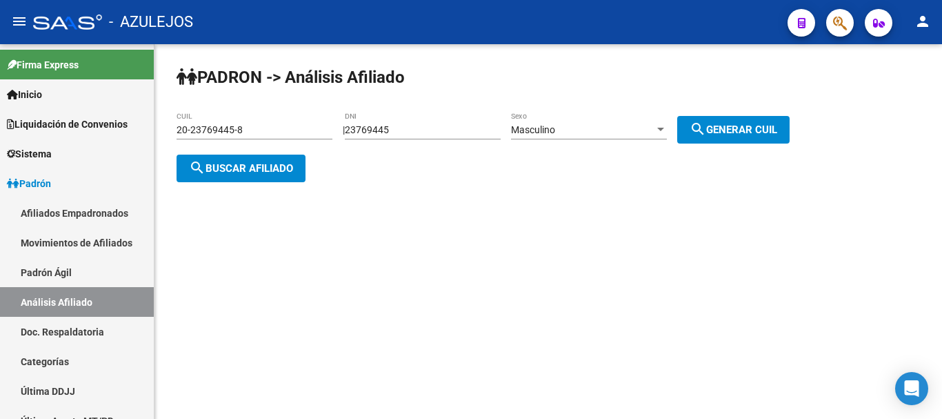 The image size is (942, 419). I want to click on button: Generar CUIL, so click(733, 130).